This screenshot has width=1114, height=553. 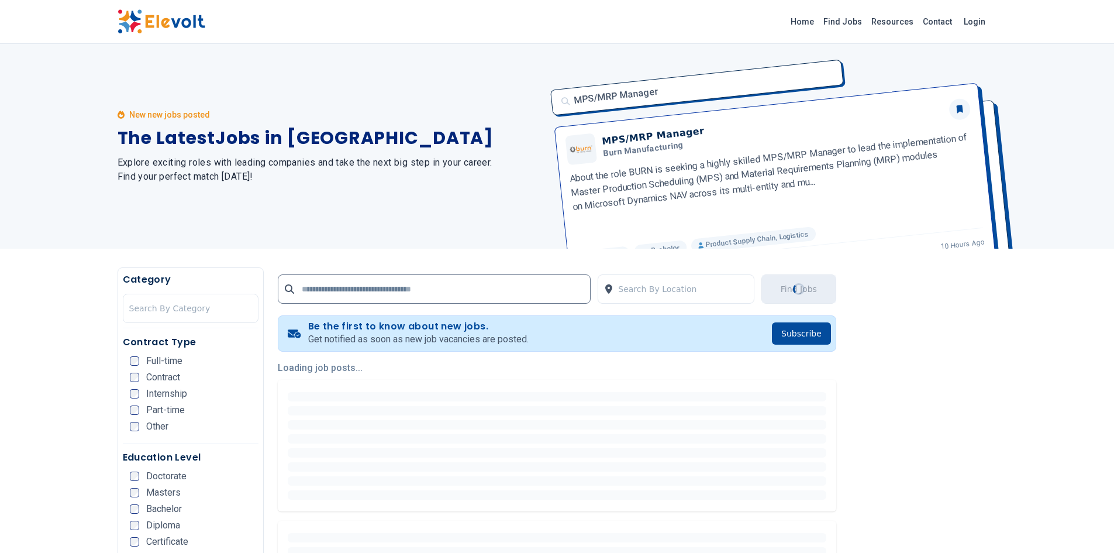 I want to click on span: Other, so click(x=157, y=426).